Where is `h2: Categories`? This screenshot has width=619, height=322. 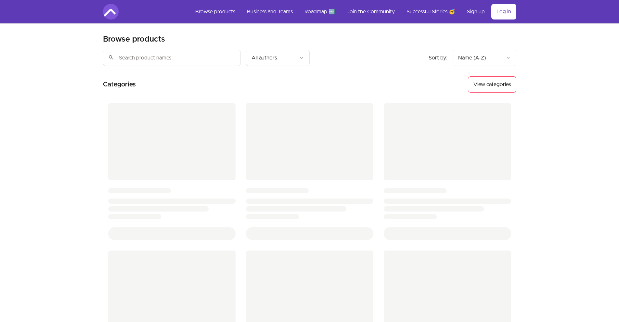 h2: Categories is located at coordinates (119, 84).